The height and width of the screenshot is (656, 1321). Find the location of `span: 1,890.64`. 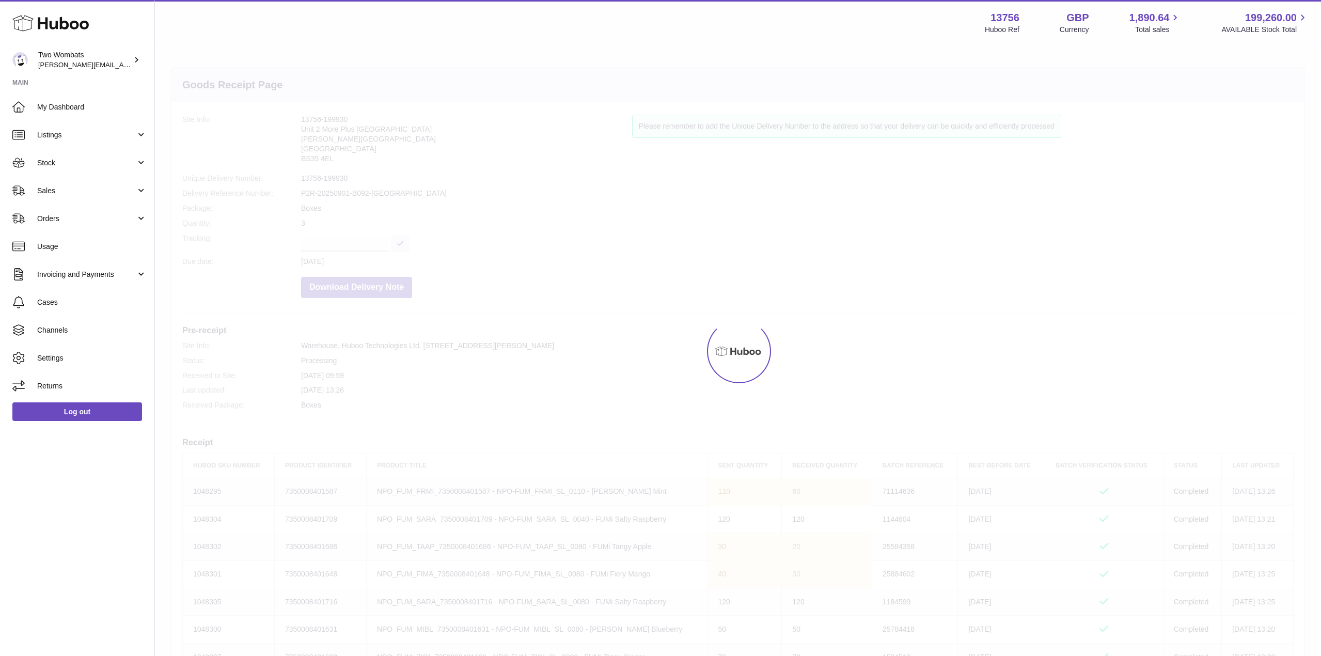

span: 1,890.64 is located at coordinates (1150, 18).